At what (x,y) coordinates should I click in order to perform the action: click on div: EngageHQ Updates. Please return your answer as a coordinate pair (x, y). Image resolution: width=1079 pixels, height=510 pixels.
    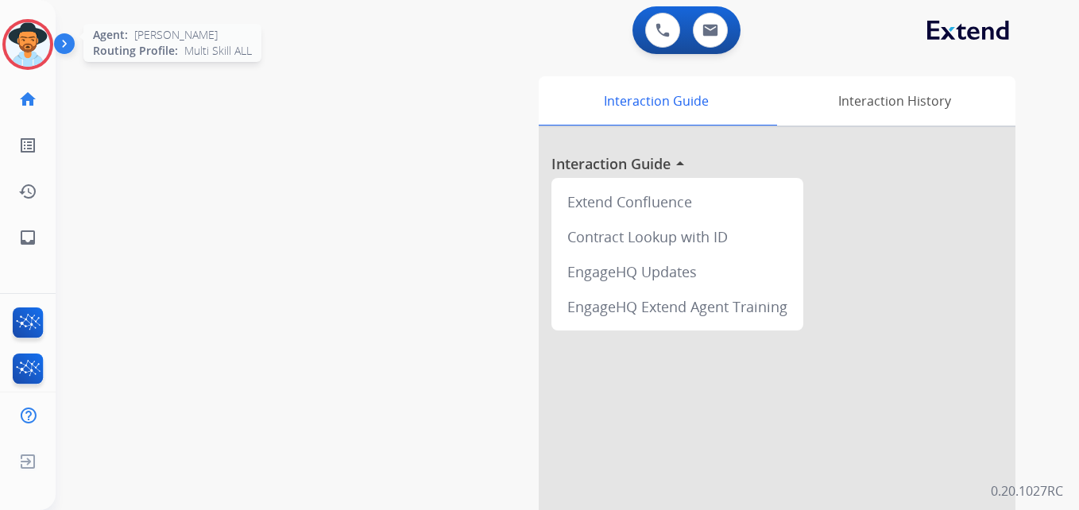
    Looking at the image, I should click on (677, 272).